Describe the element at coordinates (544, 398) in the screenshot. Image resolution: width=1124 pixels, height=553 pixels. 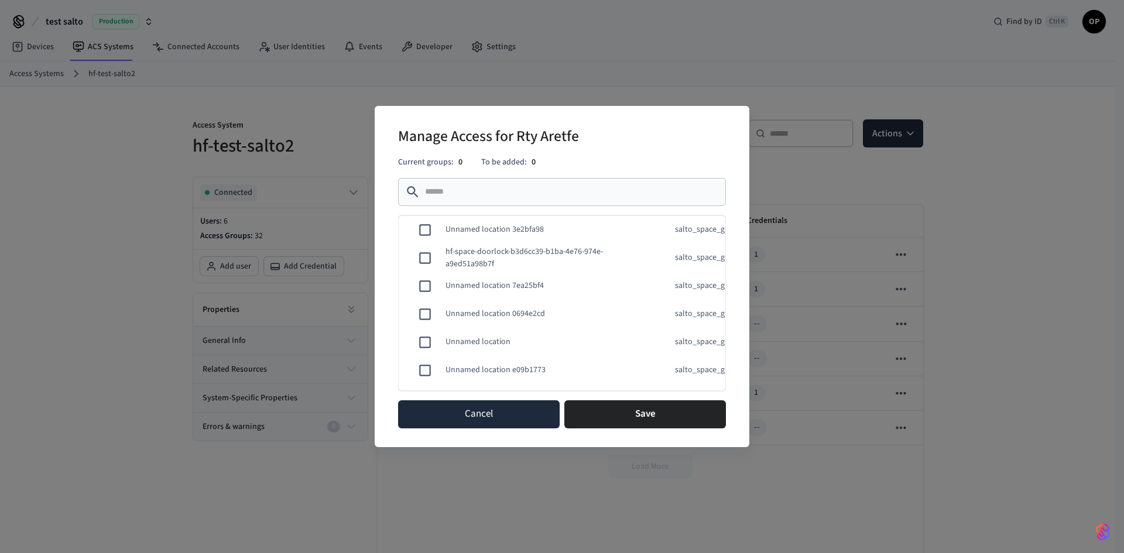
I see `td: Unnamed location c6a265a3` at that location.